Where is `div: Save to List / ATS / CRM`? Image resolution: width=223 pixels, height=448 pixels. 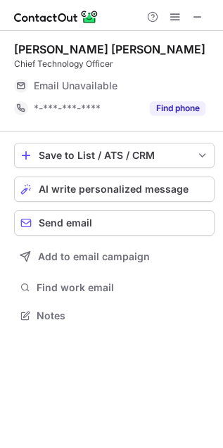
div: Save to List / ATS / CRM is located at coordinates (114, 156).